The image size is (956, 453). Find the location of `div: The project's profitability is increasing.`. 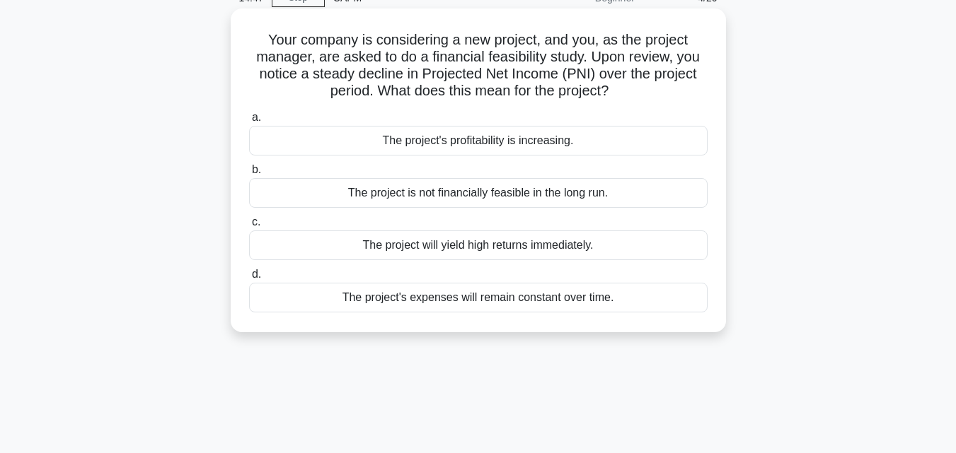

div: The project's profitability is increasing. is located at coordinates (478, 141).